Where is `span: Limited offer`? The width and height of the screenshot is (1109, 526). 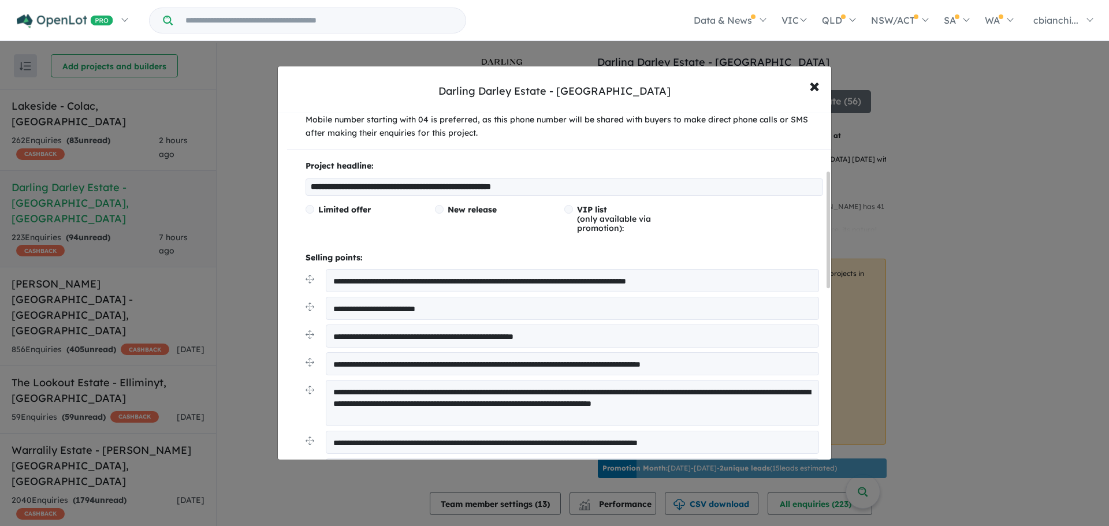
span: Limited offer is located at coordinates (344, 210).